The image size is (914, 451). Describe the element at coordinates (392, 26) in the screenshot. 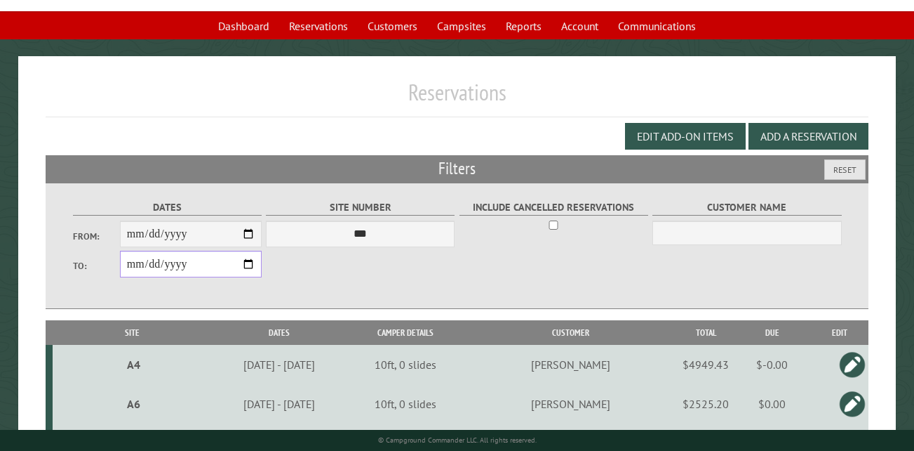

I see `a: Customers` at that location.